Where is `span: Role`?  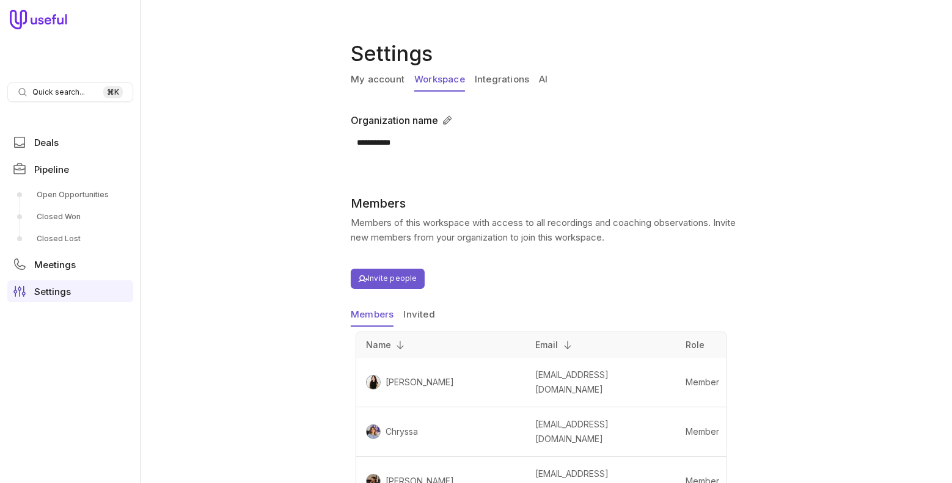
span: Role is located at coordinates (695, 345).